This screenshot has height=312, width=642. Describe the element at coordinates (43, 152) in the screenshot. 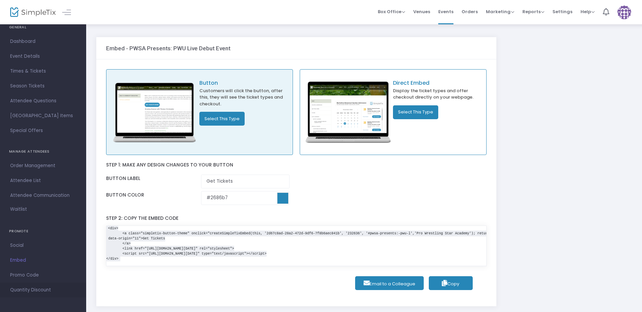

I see `h4: MANAGE ATTENDEES` at that location.